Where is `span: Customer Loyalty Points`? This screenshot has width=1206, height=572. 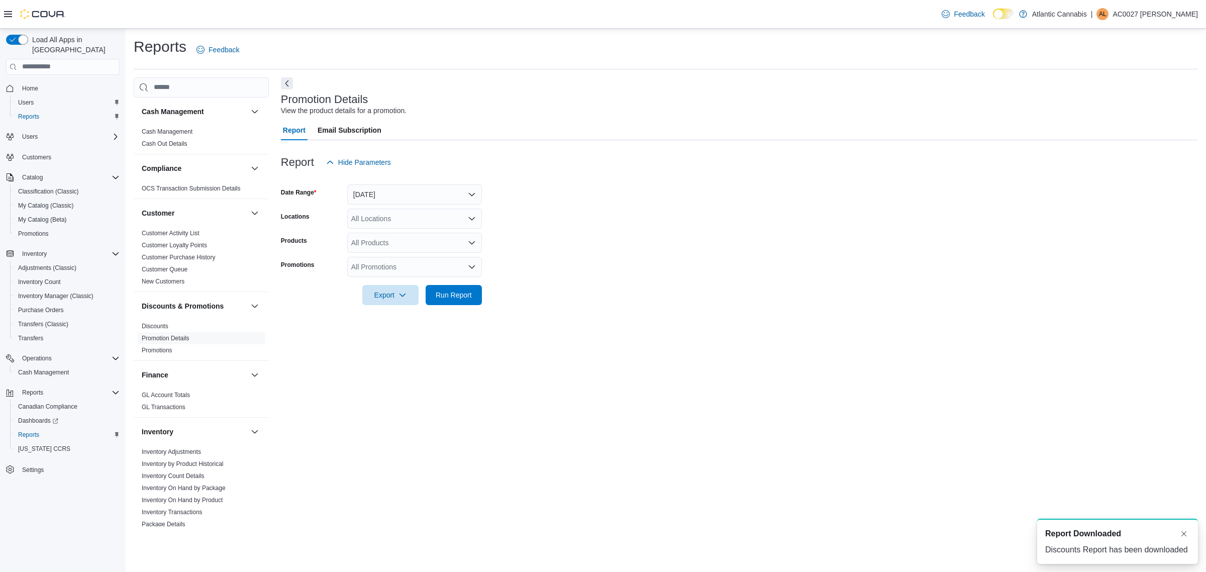 span: Customer Loyalty Points is located at coordinates (174, 245).